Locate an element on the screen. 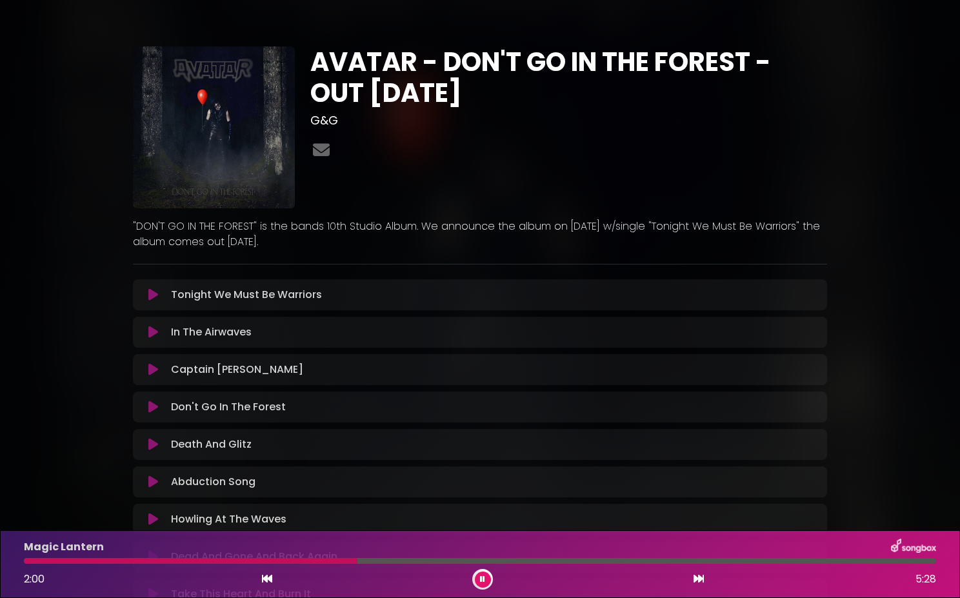 The width and height of the screenshot is (960, 598). p: Abduction Song is located at coordinates (213, 482).